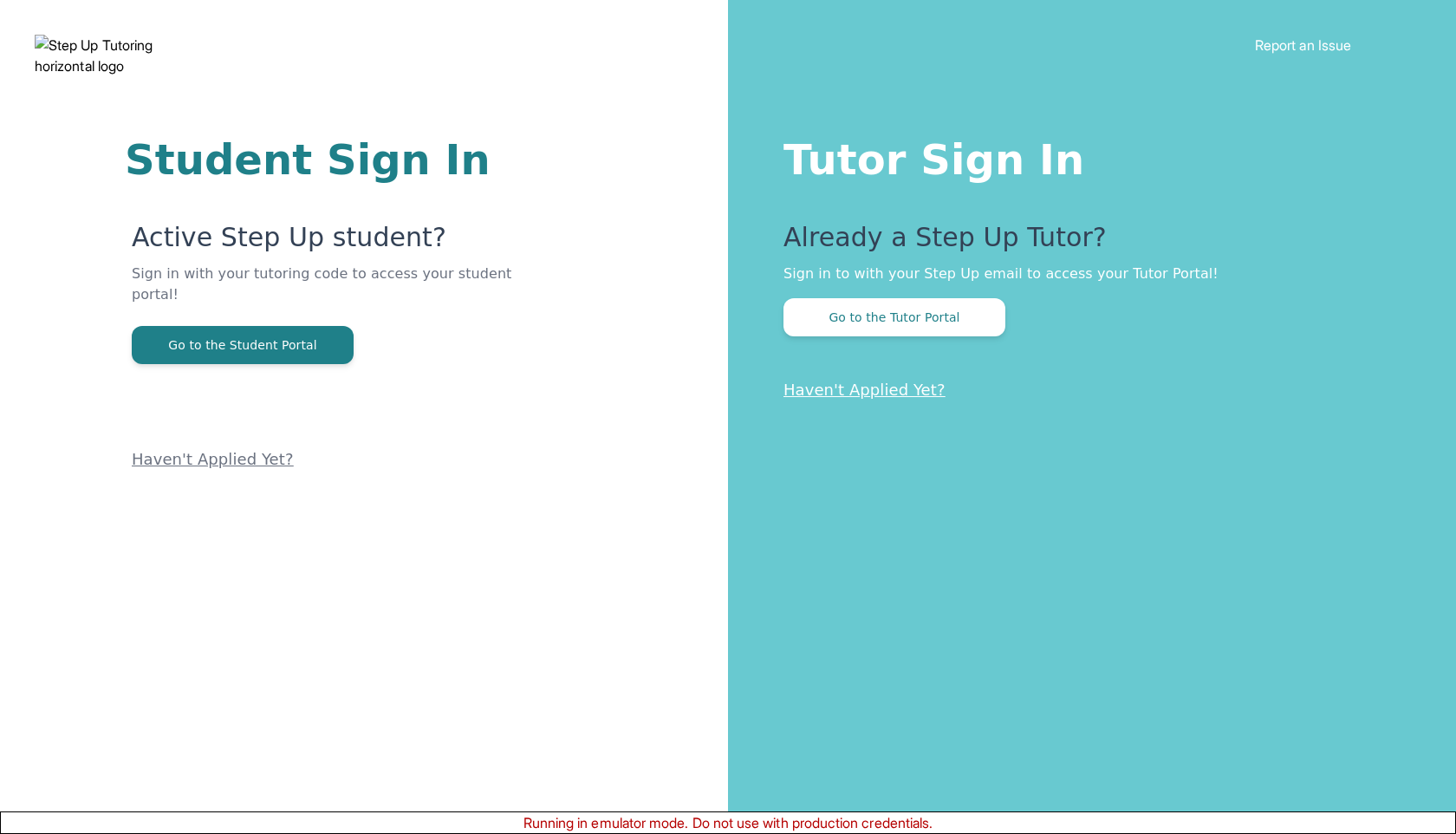 This screenshot has width=1456, height=834. Describe the element at coordinates (243, 345) in the screenshot. I see `button: Go to the Student Portal` at that location.